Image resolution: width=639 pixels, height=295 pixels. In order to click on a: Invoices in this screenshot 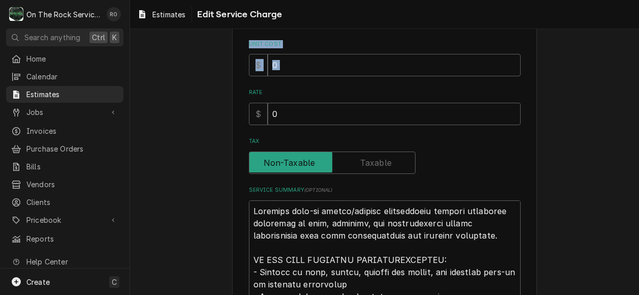, I will do `click(64, 131)`.